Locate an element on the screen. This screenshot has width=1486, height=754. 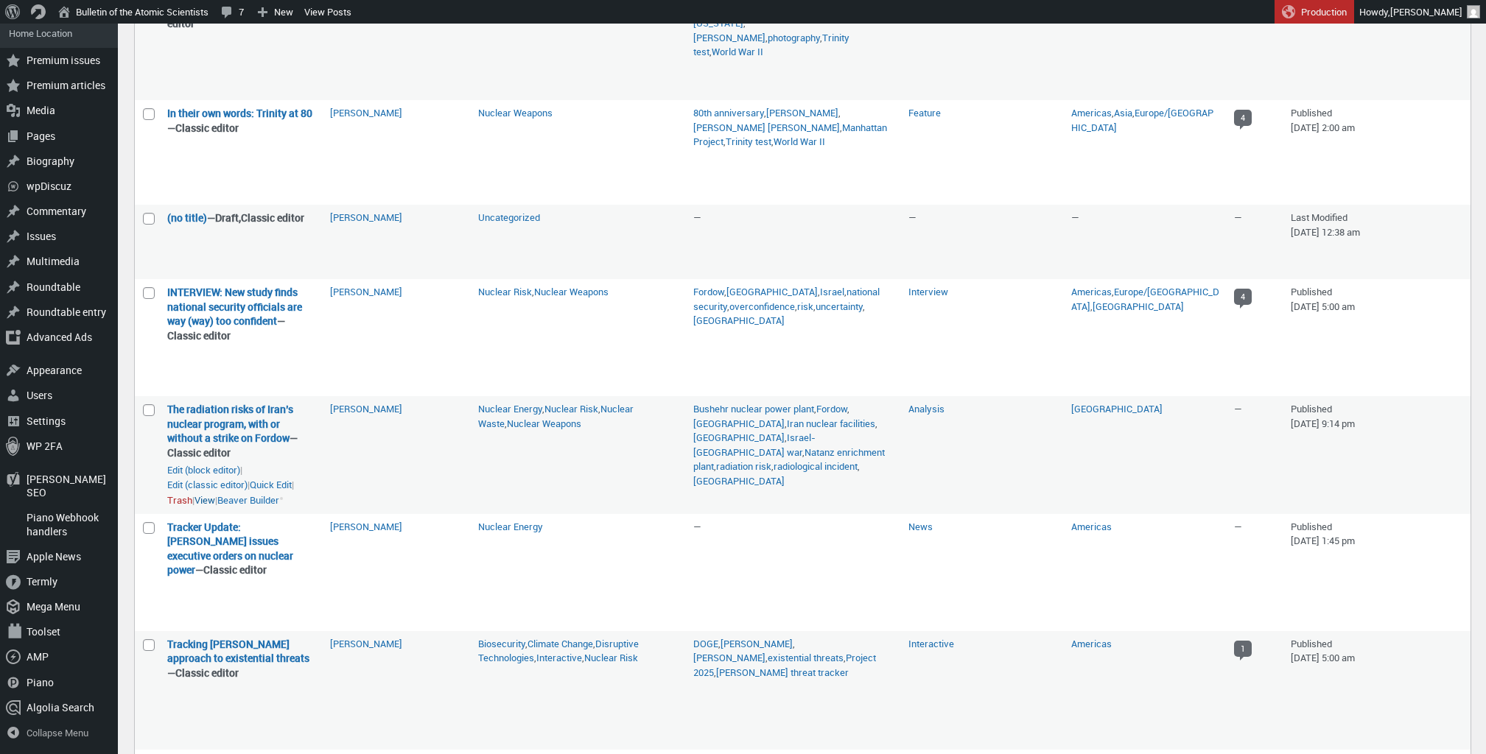
a: “In their own words: Trinity at 80” (Edit) is located at coordinates (239, 113).